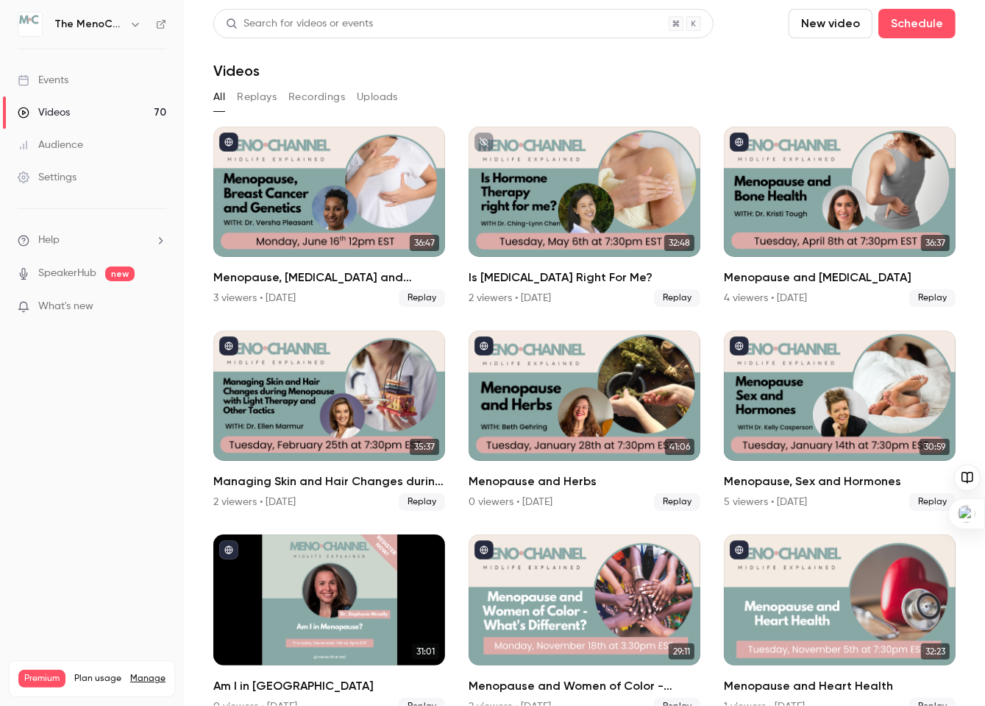 This screenshot has height=706, width=985. I want to click on section: Videos, so click(584, 352).